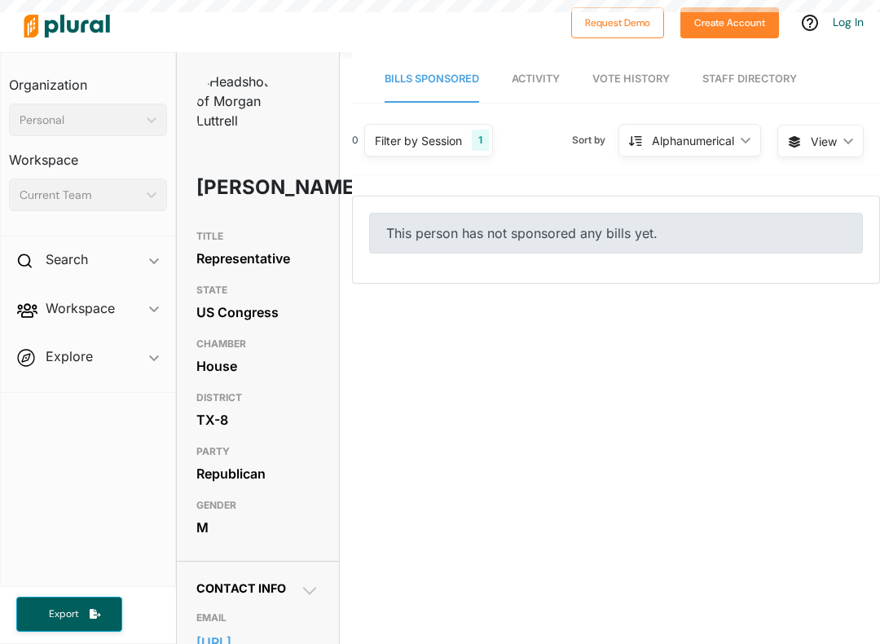 The image size is (880, 644). I want to click on h3: EMAIL, so click(258, 618).